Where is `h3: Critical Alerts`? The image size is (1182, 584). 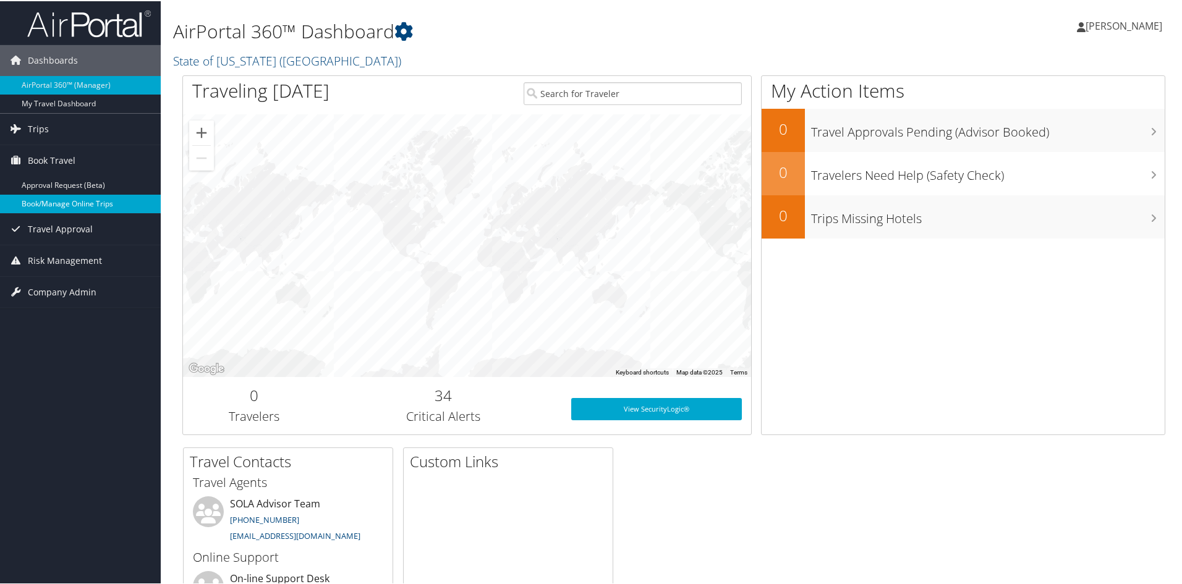 h3: Critical Alerts is located at coordinates (443, 416).